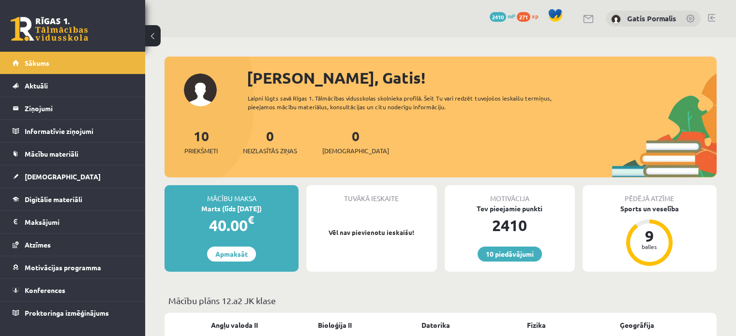 This screenshot has height=336, width=736. I want to click on p: Vēl nav pievienotu ieskaišu!, so click(371, 233).